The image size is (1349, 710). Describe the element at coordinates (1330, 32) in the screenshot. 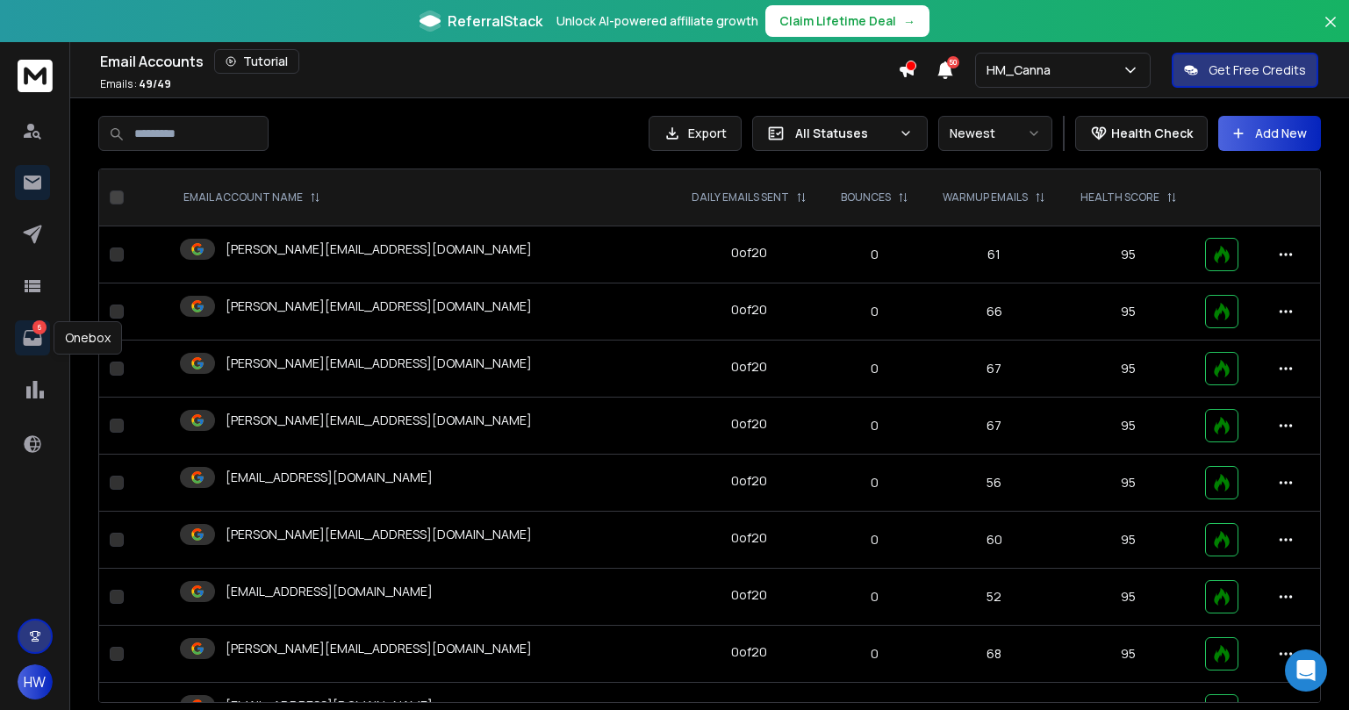

I see `button: Close banner` at that location.